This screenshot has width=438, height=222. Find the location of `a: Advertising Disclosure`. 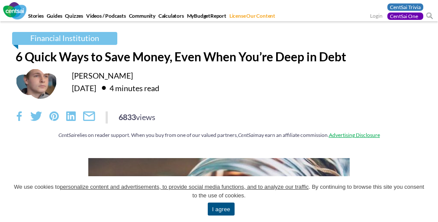

a: Advertising Disclosure is located at coordinates (354, 135).